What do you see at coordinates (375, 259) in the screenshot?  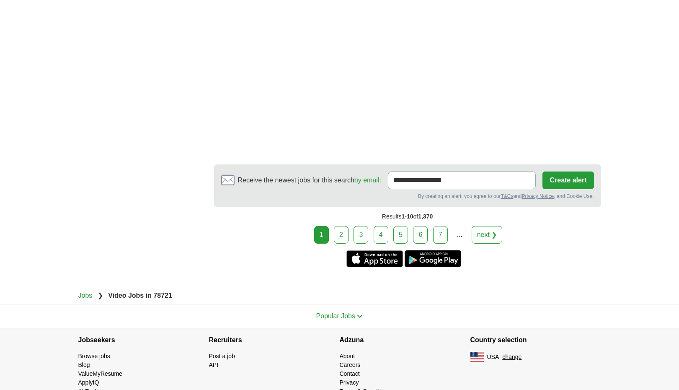 I see `a: Get the iPhone app` at bounding box center [375, 259].